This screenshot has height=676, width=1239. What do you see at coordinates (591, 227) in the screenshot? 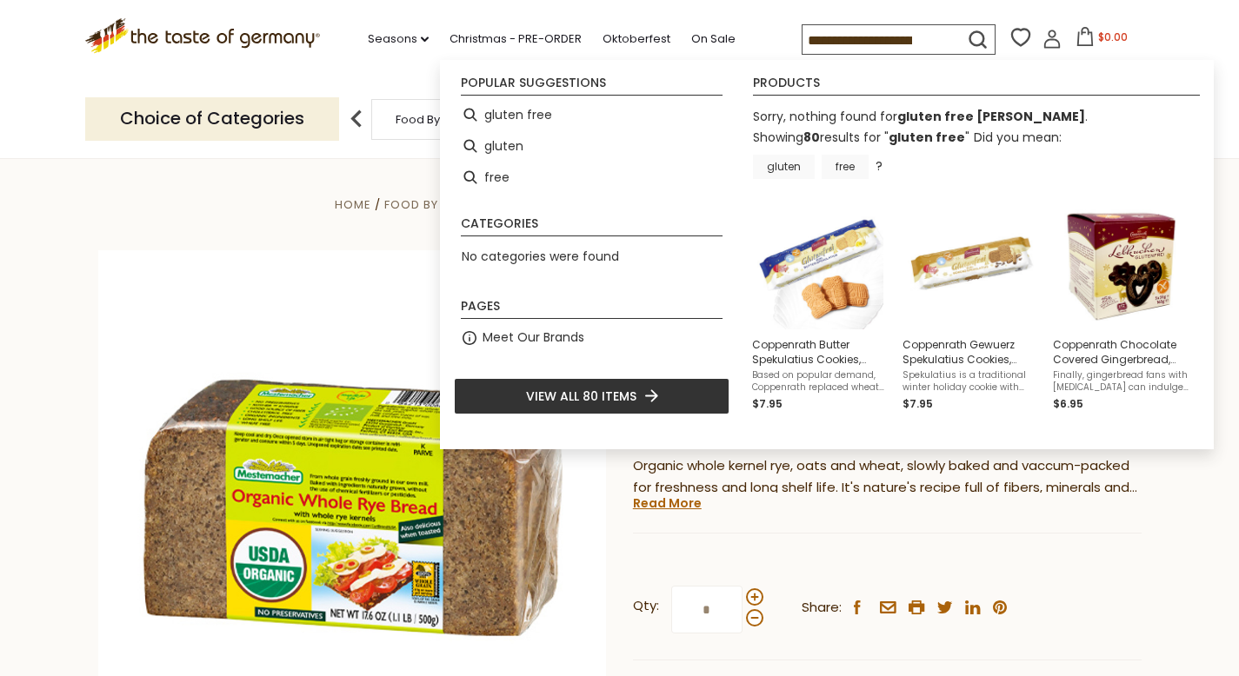
I see `li: Categories` at bounding box center [591, 227].